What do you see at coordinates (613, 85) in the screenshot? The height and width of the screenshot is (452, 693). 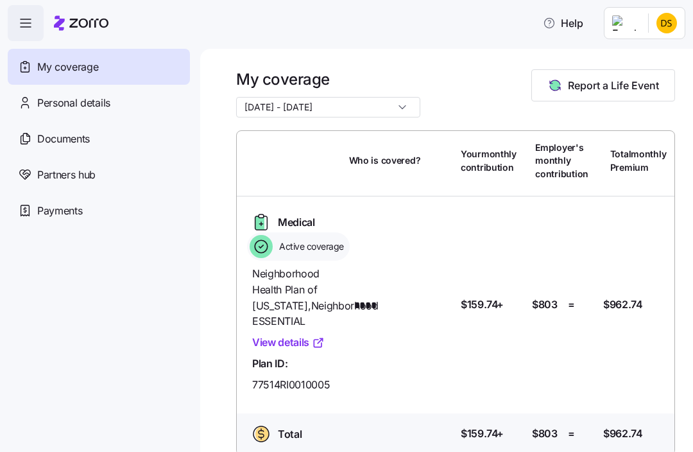 I see `span: Report a Life Event` at bounding box center [613, 85].